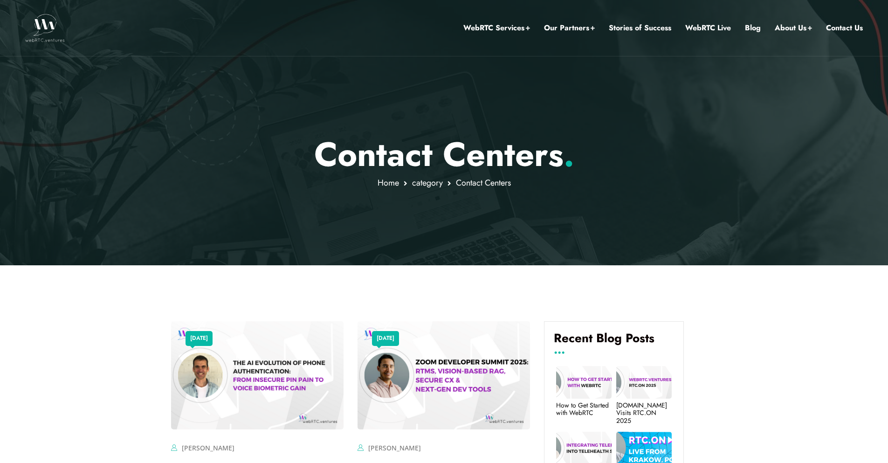 The height and width of the screenshot is (463, 888). What do you see at coordinates (708, 28) in the screenshot?
I see `a: WebRTC Live` at bounding box center [708, 28].